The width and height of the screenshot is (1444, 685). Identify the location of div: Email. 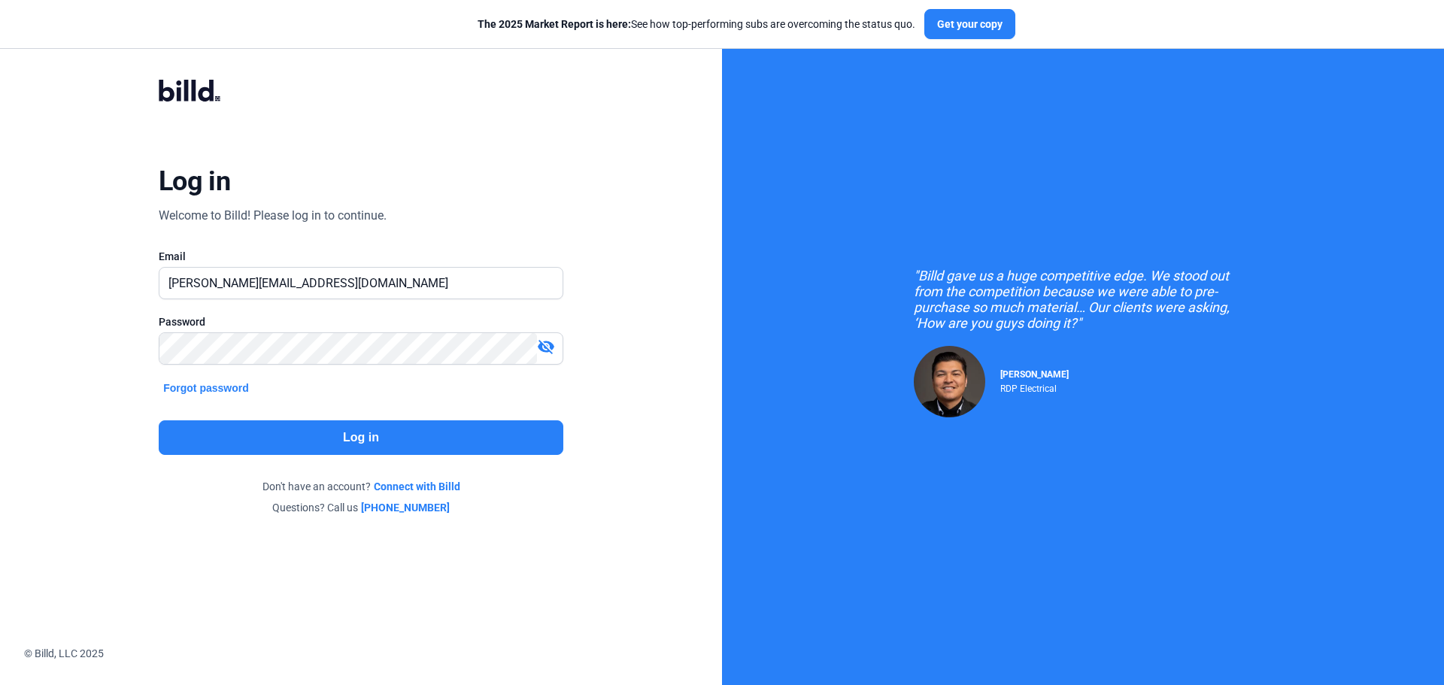
(361, 256).